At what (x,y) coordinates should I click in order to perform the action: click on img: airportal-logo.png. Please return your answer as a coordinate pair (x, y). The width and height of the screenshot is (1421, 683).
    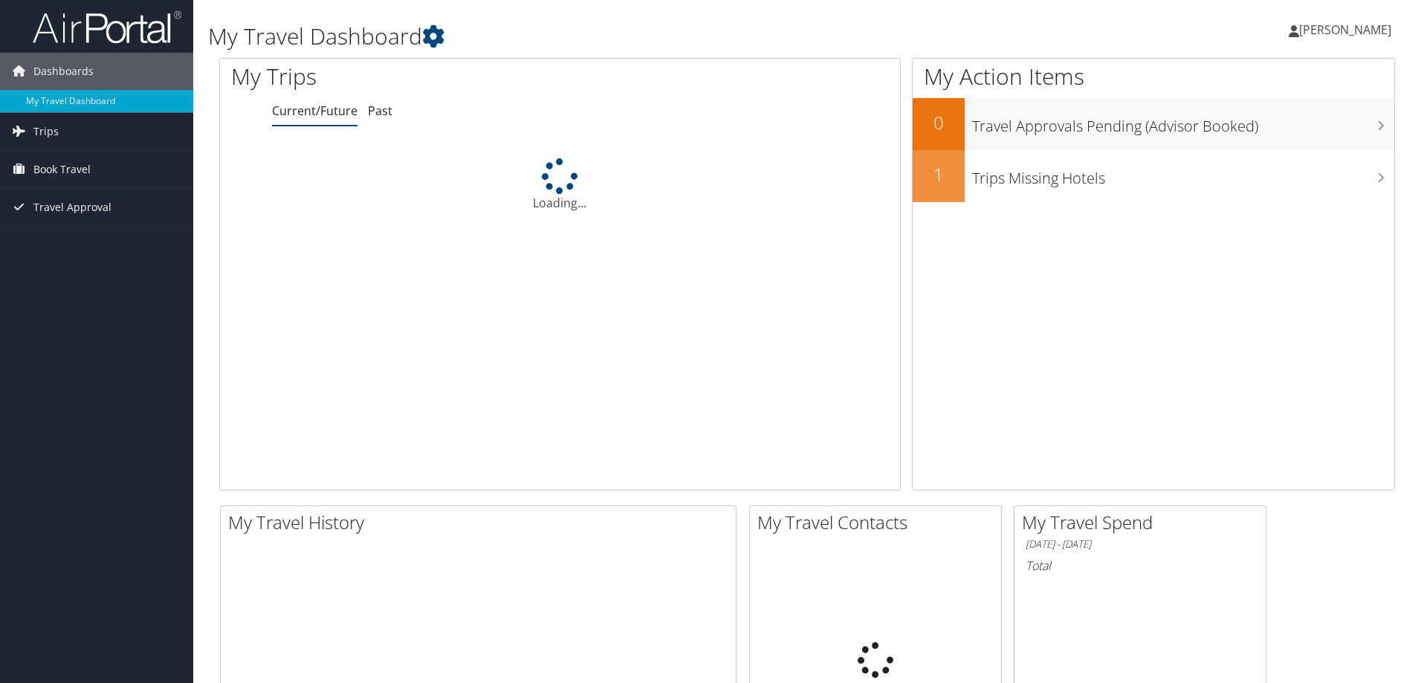
    Looking at the image, I should click on (107, 27).